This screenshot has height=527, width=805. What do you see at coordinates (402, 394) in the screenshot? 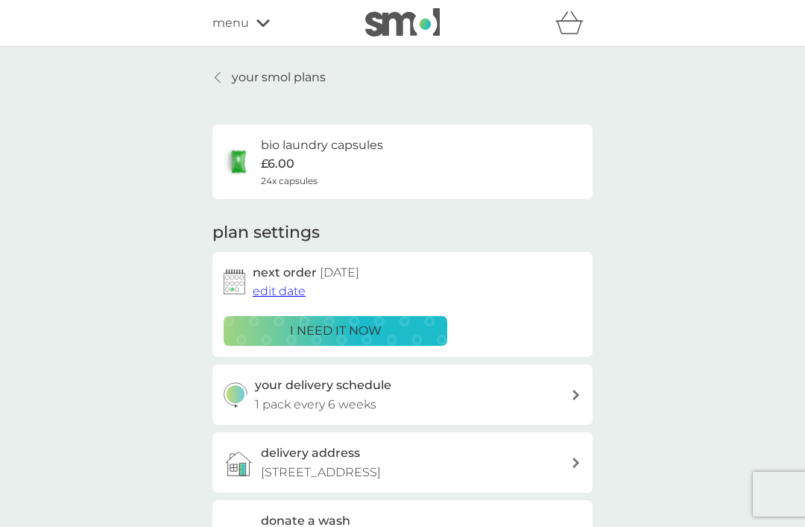
I see `button: your delivery schedule1 pack every 6 weeks` at bounding box center [402, 394].